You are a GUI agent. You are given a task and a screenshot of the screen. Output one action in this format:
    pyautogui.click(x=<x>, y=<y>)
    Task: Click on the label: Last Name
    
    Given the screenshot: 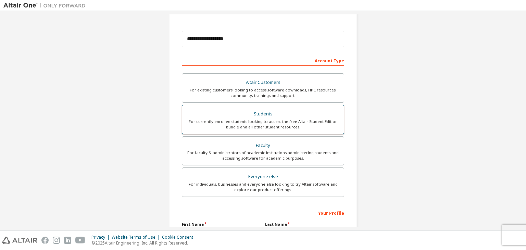 What is the action you would take?
    pyautogui.click(x=305, y=224)
    